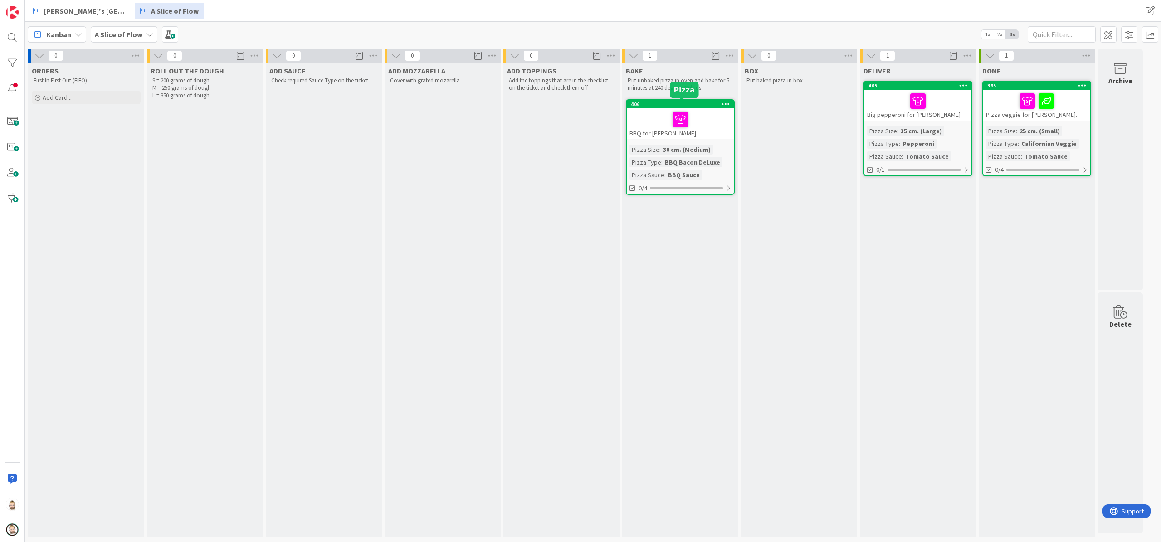 This screenshot has width=1161, height=542. Describe the element at coordinates (1120, 324) in the screenshot. I see `div: Delete` at that location.